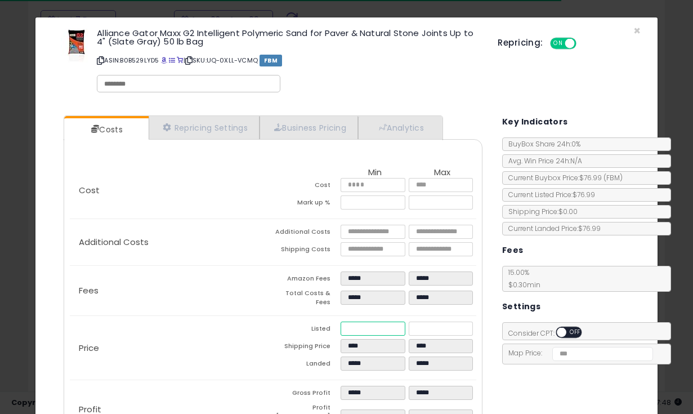 This screenshot has height=414, width=693. What do you see at coordinates (513, 250) in the screenshot?
I see `h5: Fees` at bounding box center [513, 250].